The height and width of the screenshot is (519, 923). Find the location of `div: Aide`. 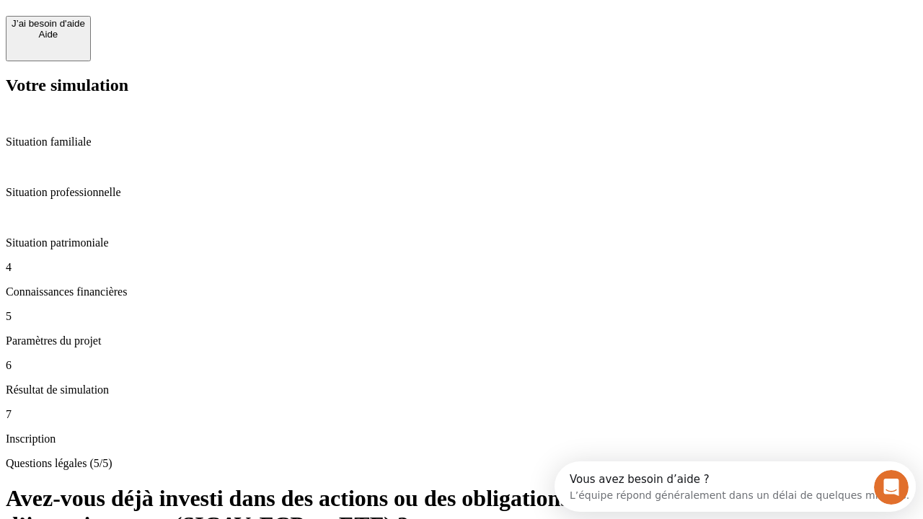

div: Aide is located at coordinates (48, 34).